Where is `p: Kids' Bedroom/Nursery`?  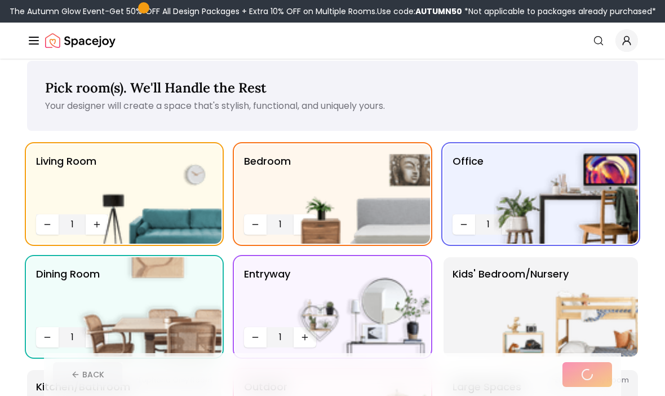
p: Kids' Bedroom/Nursery is located at coordinates (511, 307).